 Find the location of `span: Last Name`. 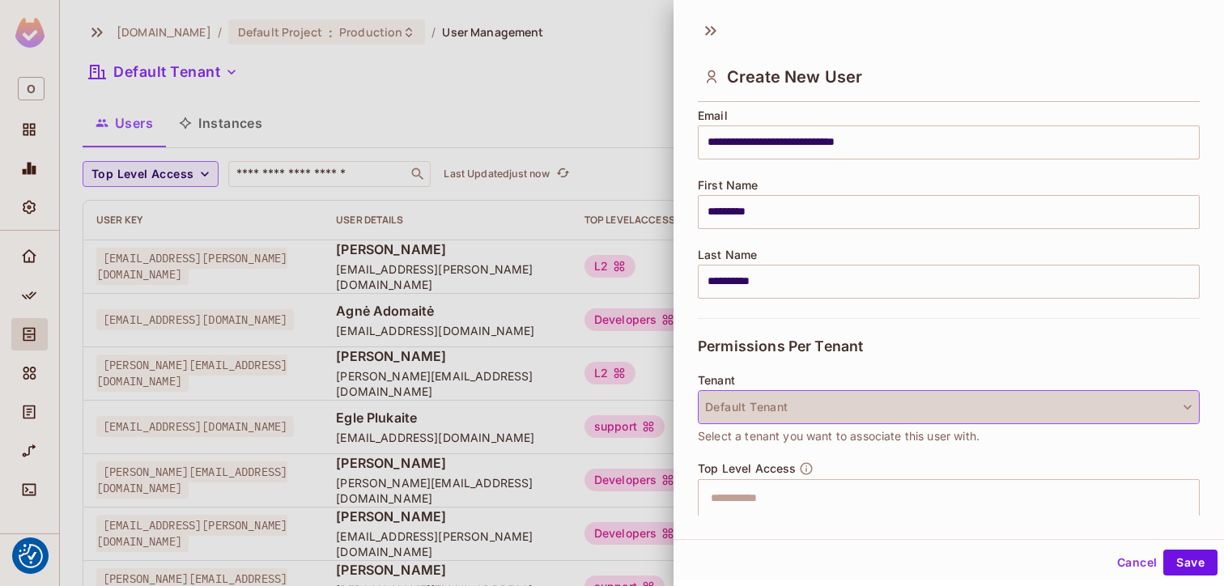

span: Last Name is located at coordinates (727, 255).